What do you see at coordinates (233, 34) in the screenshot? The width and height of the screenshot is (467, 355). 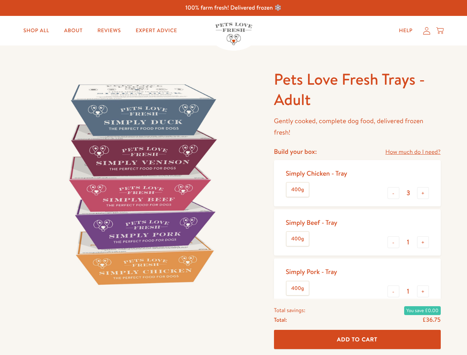 I see `img: Pets Love Fresh` at bounding box center [233, 34].